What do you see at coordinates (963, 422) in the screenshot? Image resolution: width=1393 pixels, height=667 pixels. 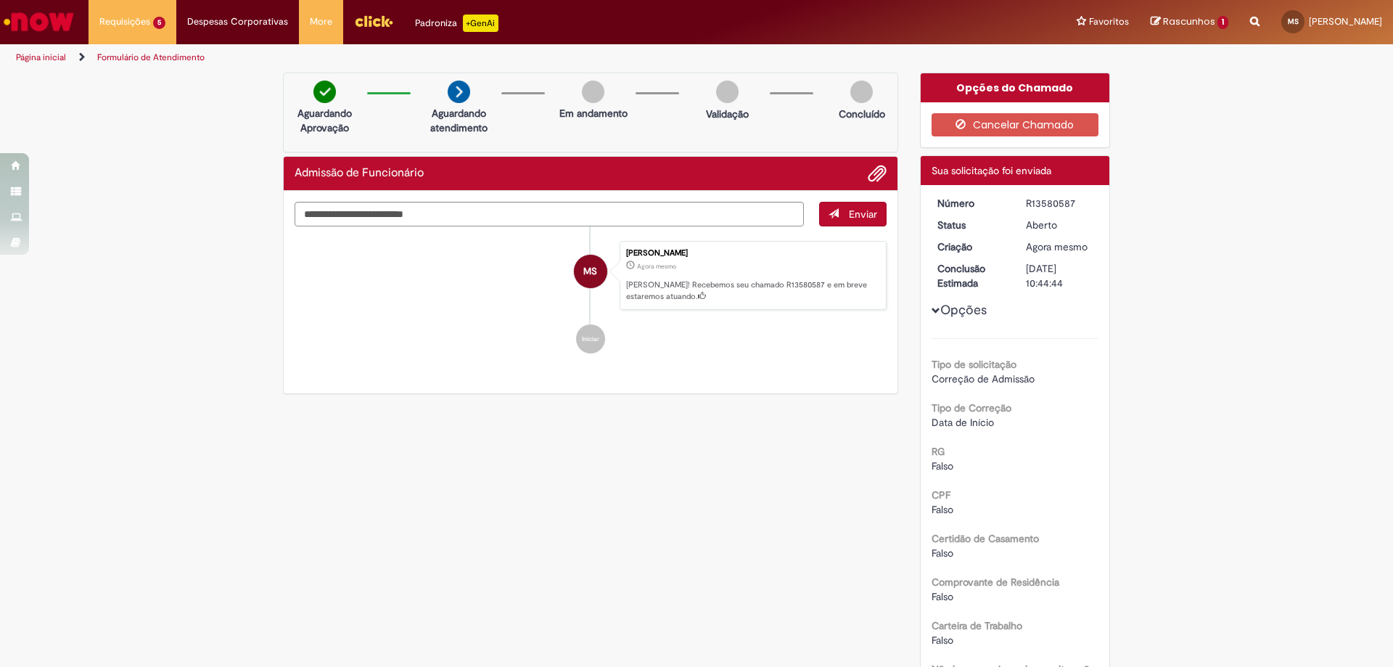 I see `span: Data de Início` at bounding box center [963, 422].